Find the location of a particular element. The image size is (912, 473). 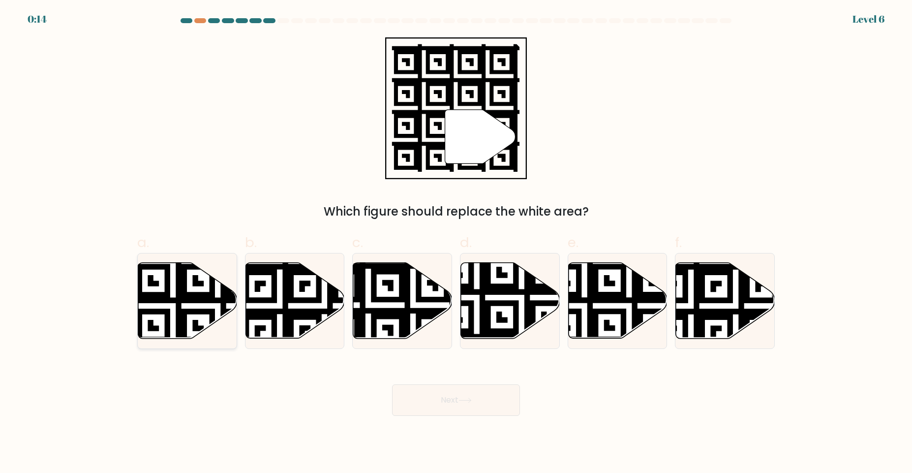

span: f. is located at coordinates (679, 242).